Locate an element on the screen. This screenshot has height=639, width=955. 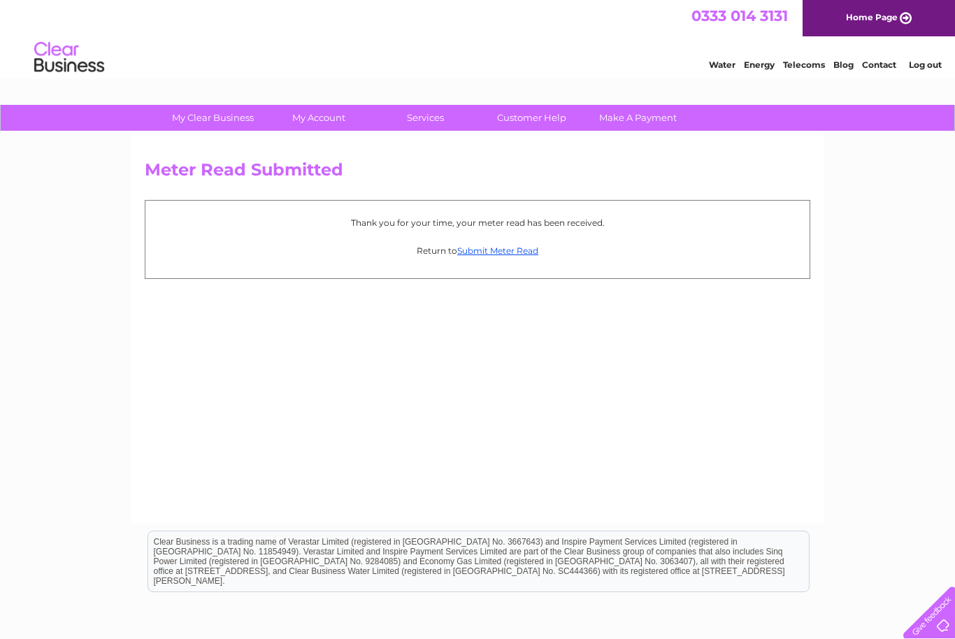
a: Telecoms is located at coordinates (804, 64).